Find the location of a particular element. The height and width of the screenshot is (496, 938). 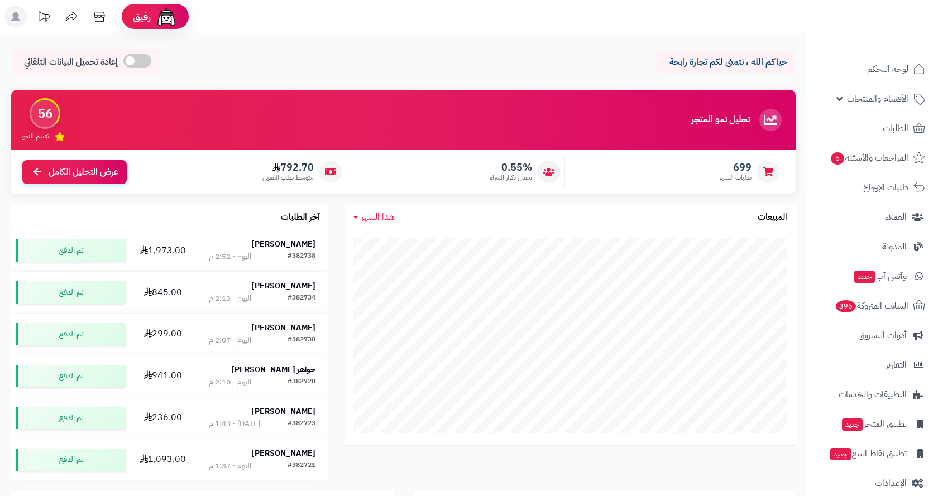

a: السلات المتروكة396 is located at coordinates (872, 306).